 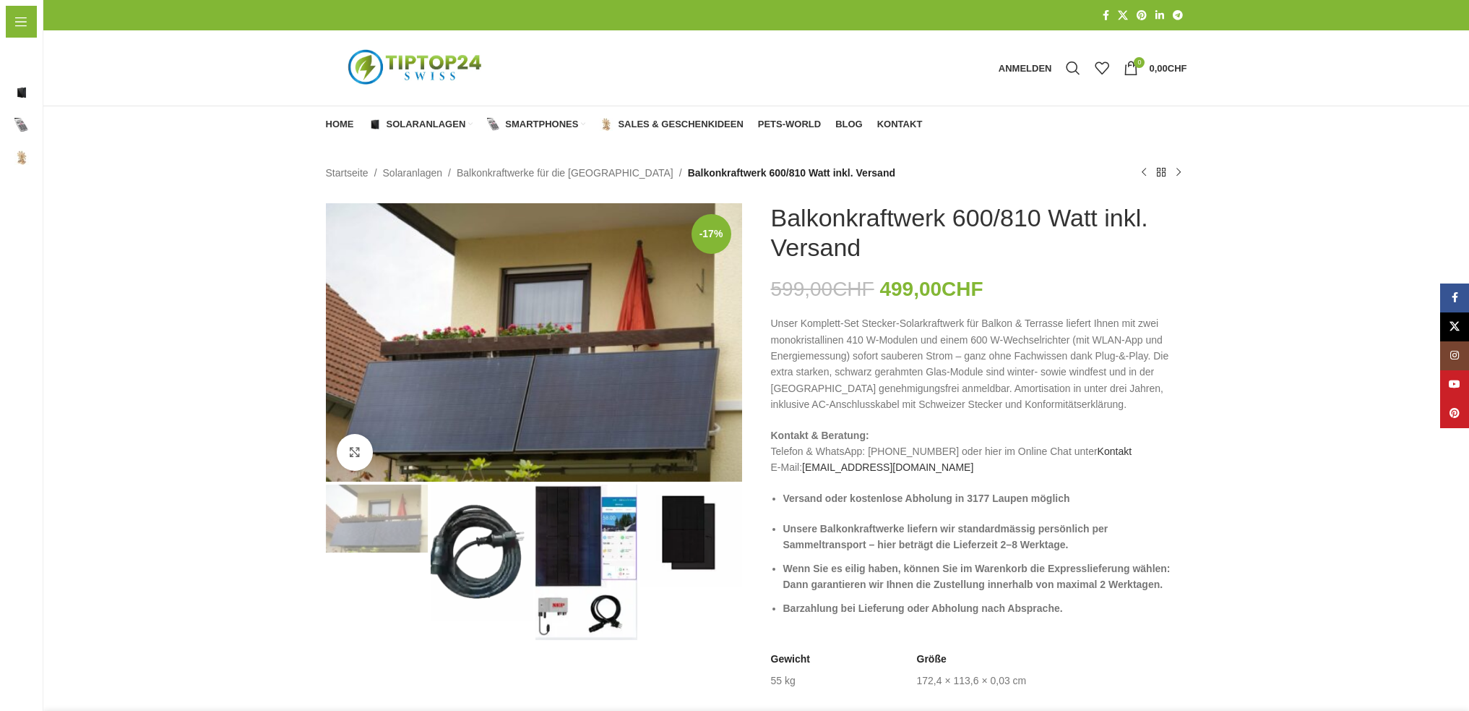 I want to click on a: Logo der Website, so click(x=416, y=67).